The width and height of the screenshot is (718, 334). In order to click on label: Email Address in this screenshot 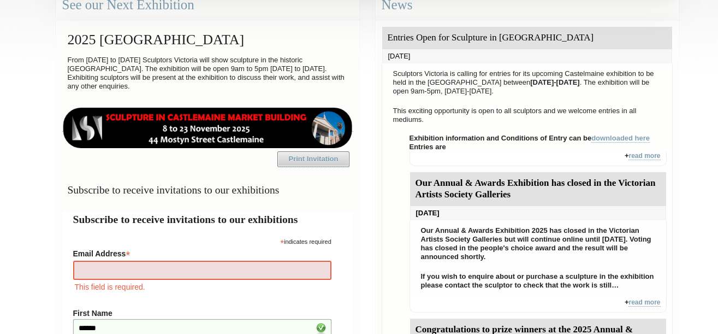, I will do `click(202, 252)`.